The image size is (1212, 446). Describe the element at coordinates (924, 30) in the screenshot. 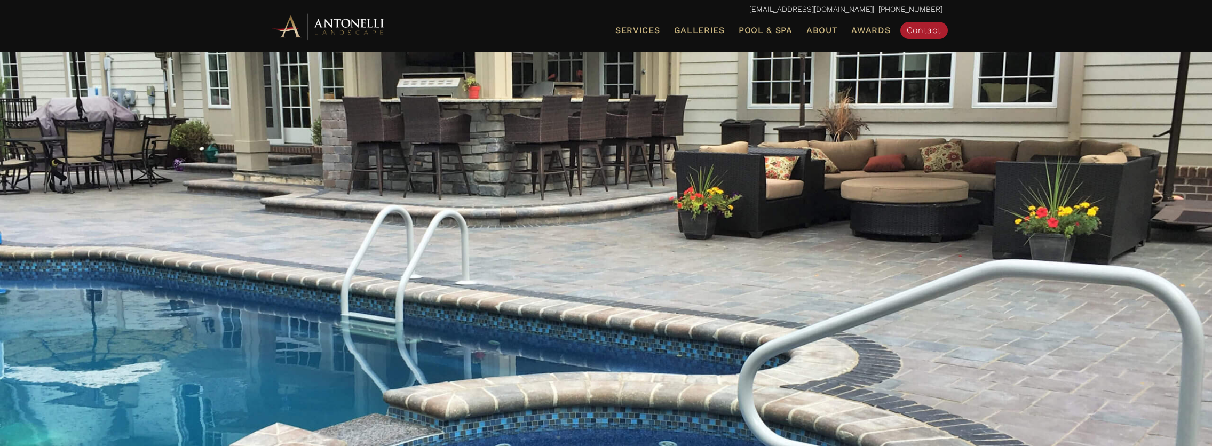

I see `a: Contact` at that location.